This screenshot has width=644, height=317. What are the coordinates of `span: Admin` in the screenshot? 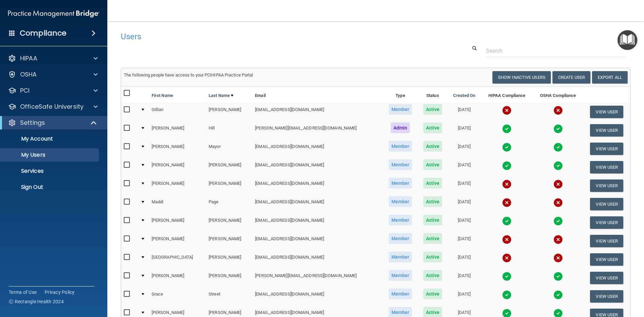 It's located at (400, 128).